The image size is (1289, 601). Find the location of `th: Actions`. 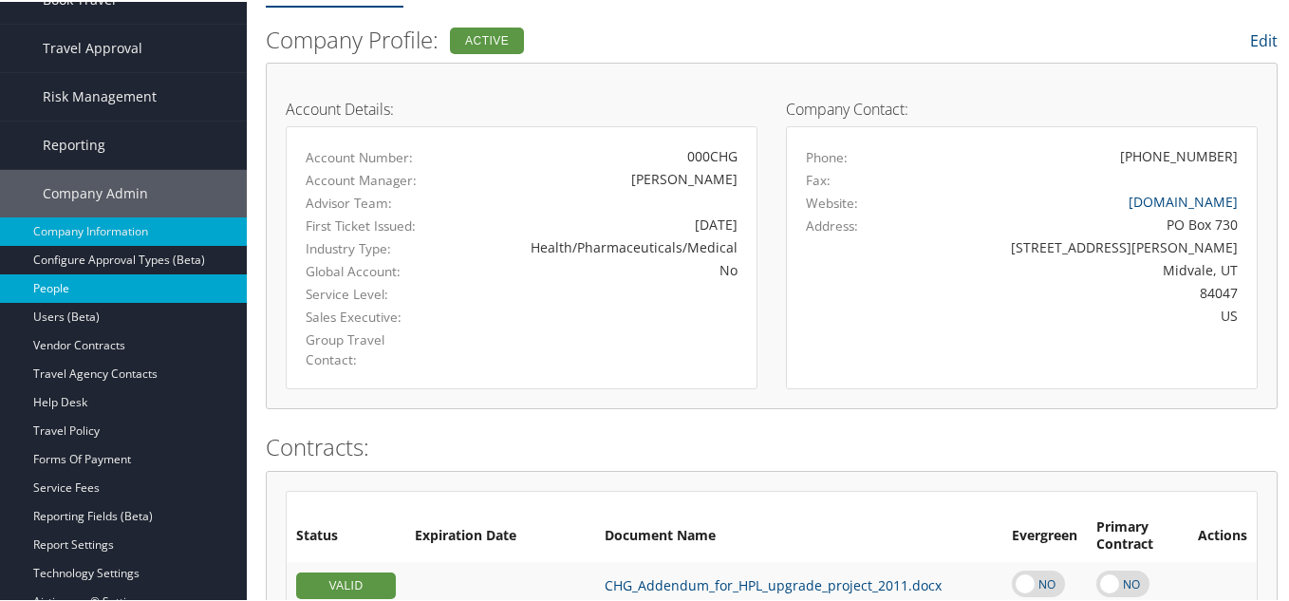

th: Actions is located at coordinates (1223, 535).